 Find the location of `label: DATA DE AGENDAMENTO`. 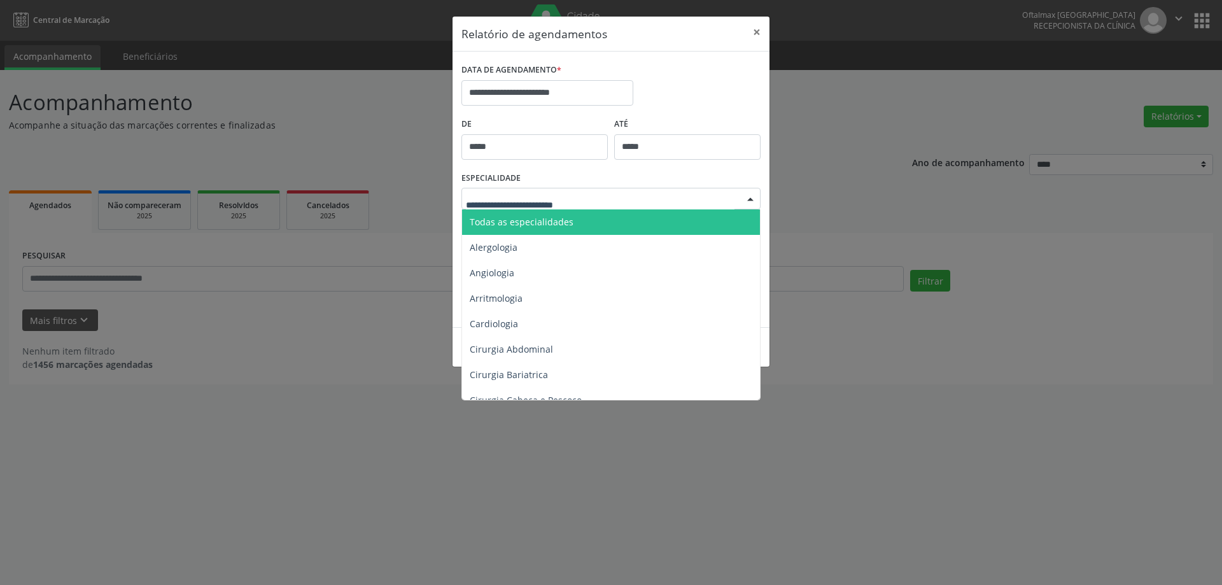

label: DATA DE AGENDAMENTO is located at coordinates (511, 70).